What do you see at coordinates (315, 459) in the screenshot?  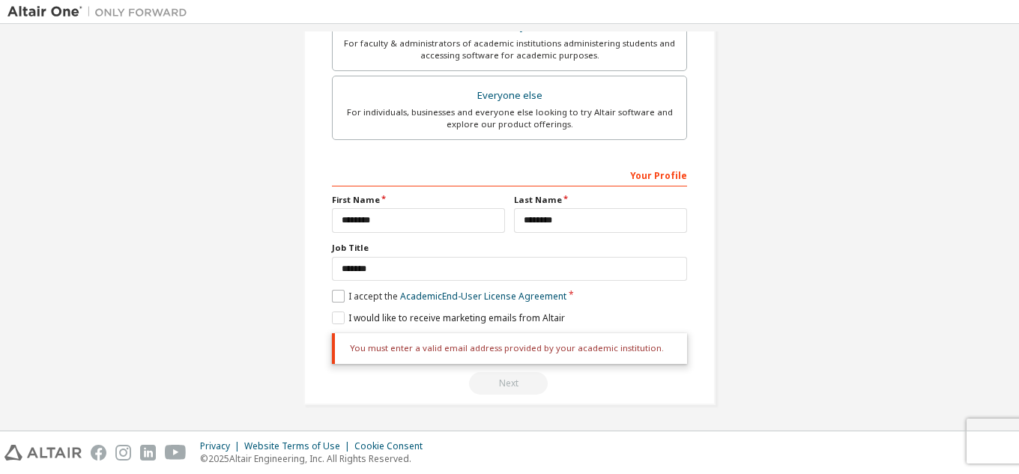 I see `p: © 2025 Altair Engineering, Inc. All Rights Reserved.` at bounding box center [315, 459].